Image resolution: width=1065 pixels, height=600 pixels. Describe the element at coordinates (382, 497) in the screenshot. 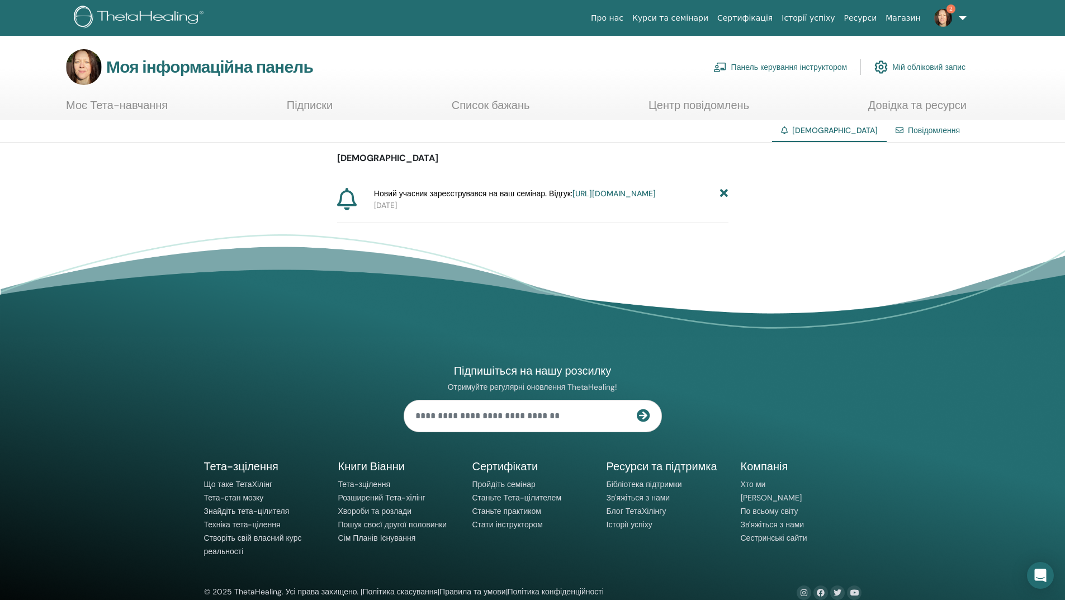

I see `font: Розширений Тета-хілінг` at that location.